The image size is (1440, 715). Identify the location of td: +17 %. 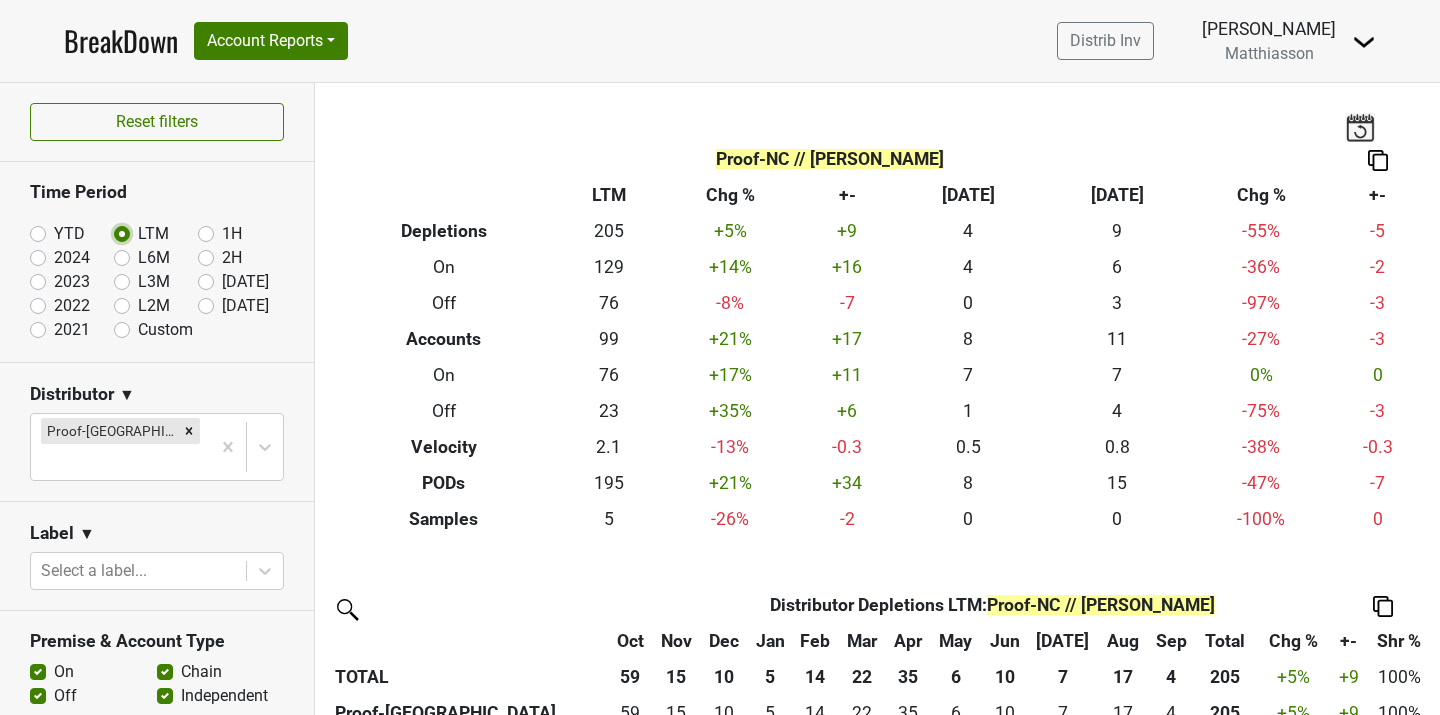
(730, 376).